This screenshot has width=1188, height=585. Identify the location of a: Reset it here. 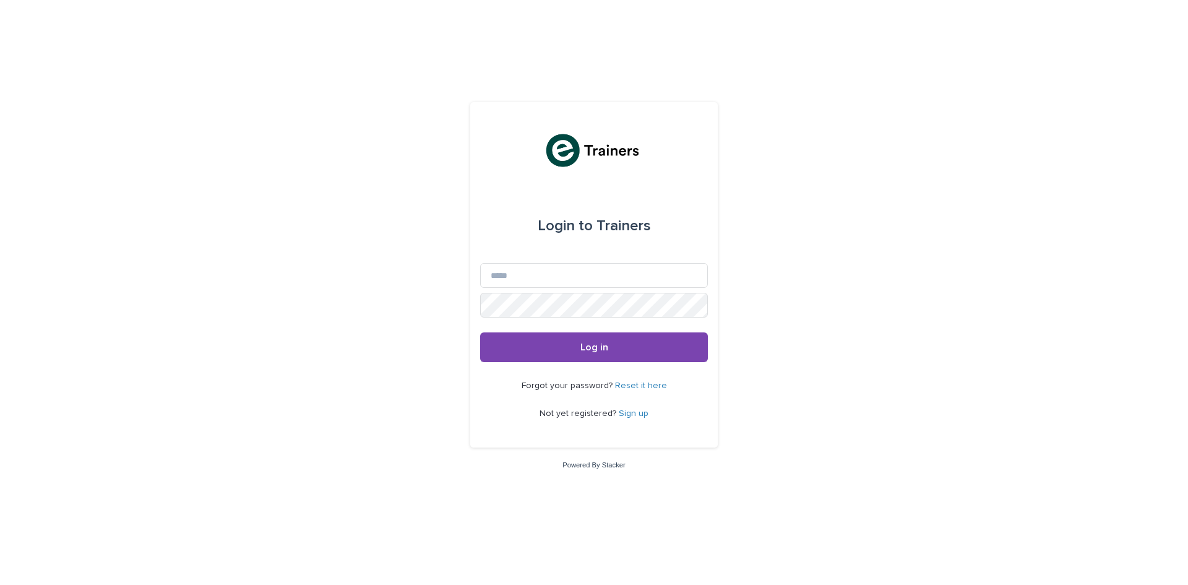
(641, 385).